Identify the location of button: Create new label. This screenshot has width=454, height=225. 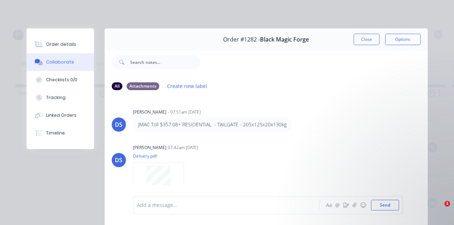
(187, 86).